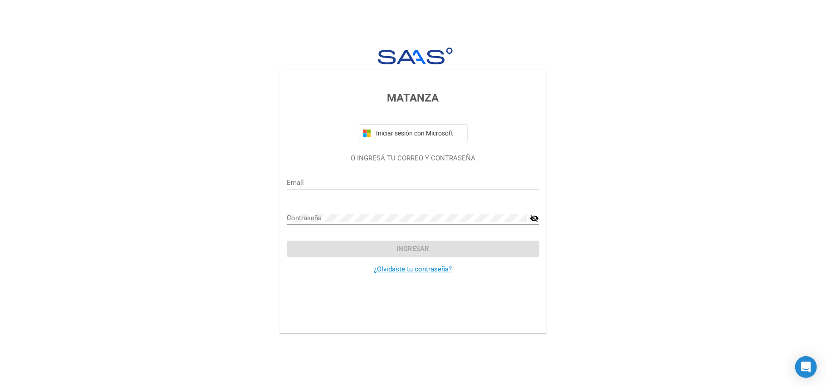 Image resolution: width=826 pixels, height=387 pixels. What do you see at coordinates (413, 158) in the screenshot?
I see `p: O INGRESÁ TU CORREO Y CONTRASEÑA` at bounding box center [413, 158].